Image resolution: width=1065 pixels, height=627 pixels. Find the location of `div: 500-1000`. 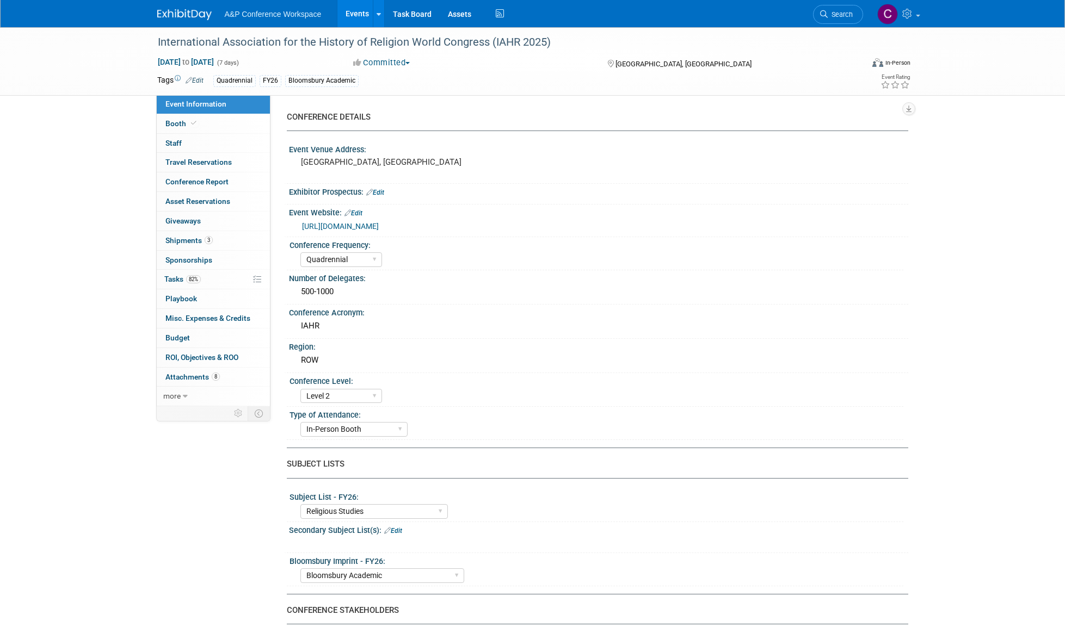

div: 500-1000 is located at coordinates (599, 292).